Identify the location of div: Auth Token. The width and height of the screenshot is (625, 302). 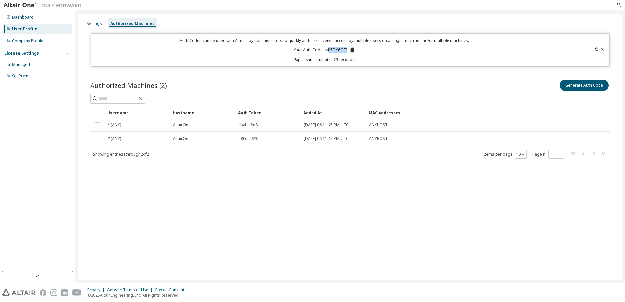
(268, 113).